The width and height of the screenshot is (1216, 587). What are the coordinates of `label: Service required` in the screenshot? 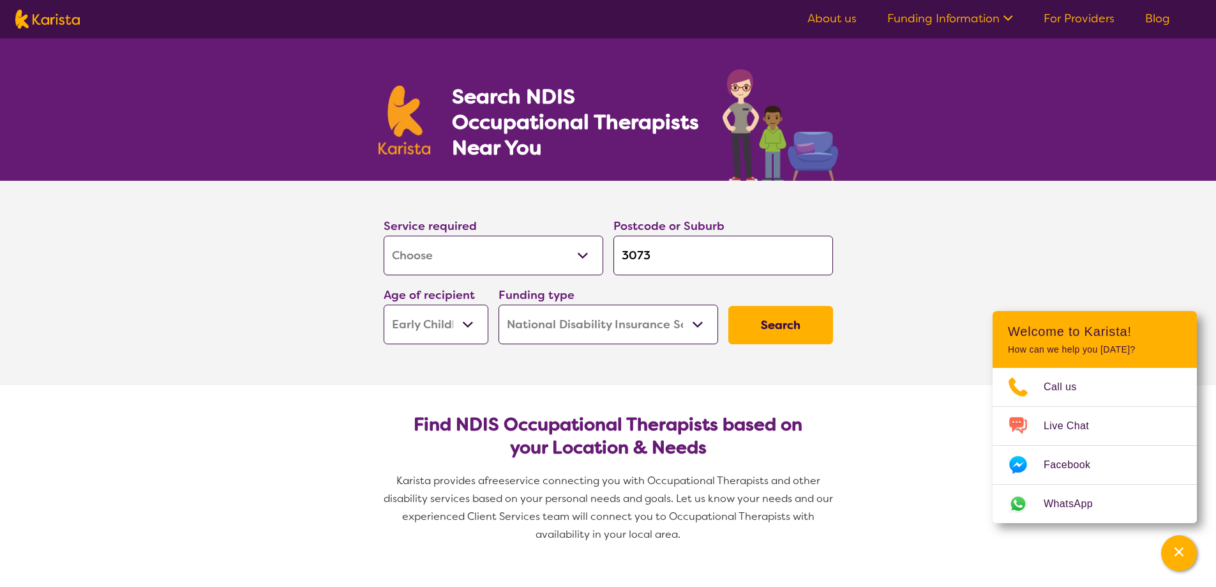 It's located at (430, 226).